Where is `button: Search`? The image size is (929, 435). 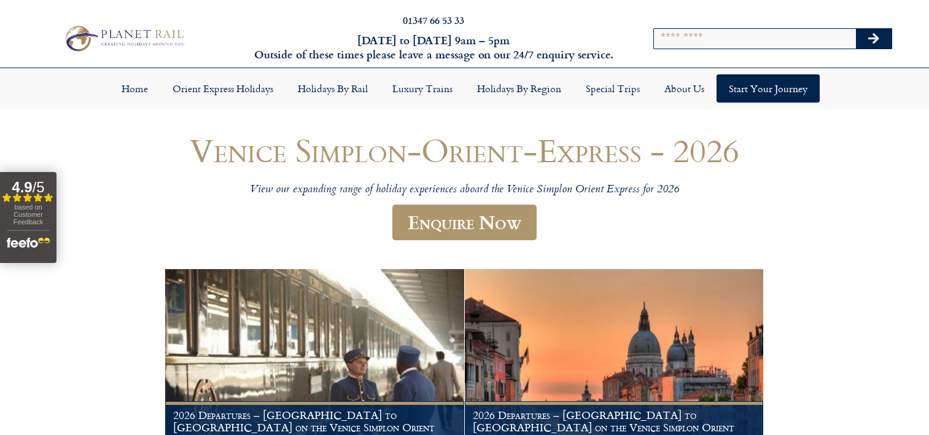
button: Search is located at coordinates (873, 39).